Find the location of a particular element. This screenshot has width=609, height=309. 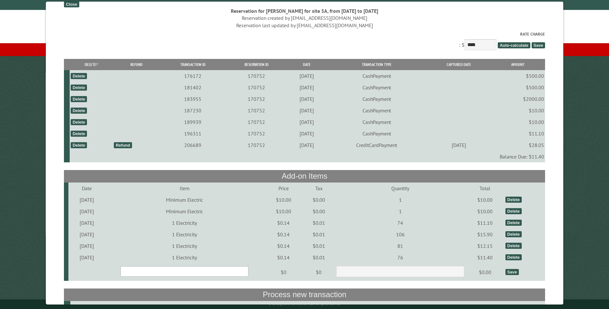

th: Add-on Items is located at coordinates (304, 176).